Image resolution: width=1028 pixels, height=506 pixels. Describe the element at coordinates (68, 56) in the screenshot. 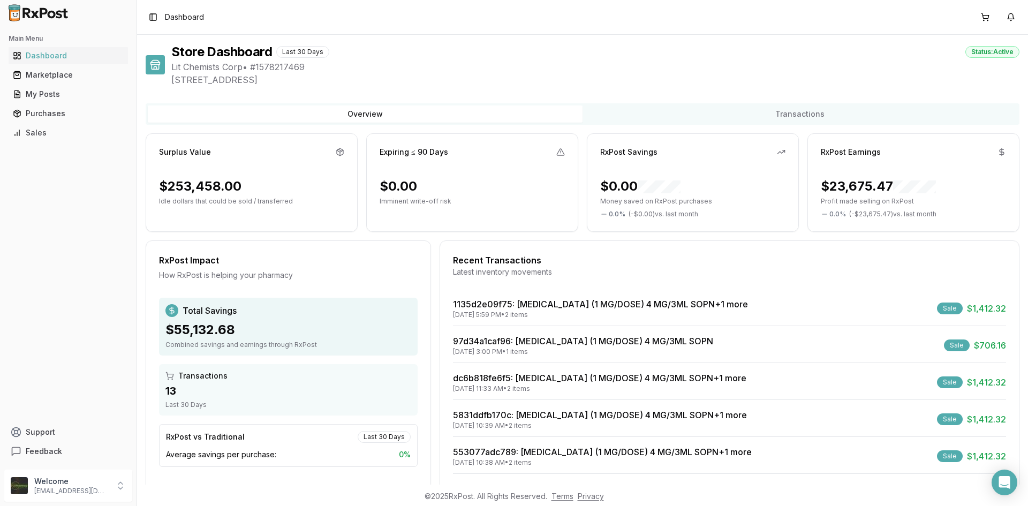

I see `button: Dashboard` at that location.